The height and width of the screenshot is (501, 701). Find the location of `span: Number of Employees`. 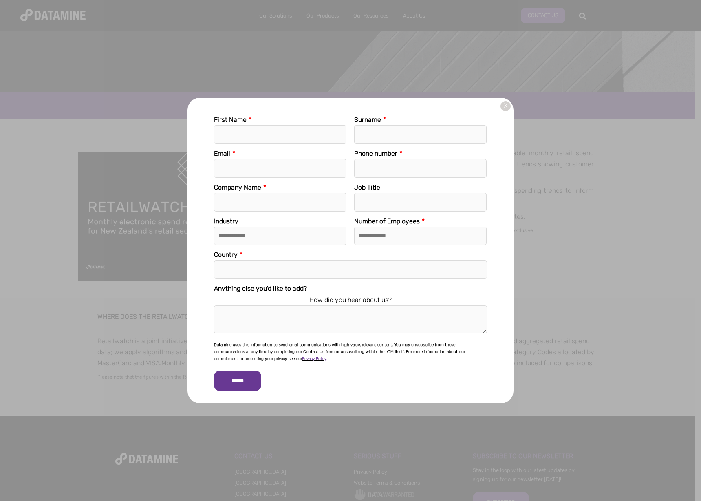

span: Number of Employees is located at coordinates (387, 221).